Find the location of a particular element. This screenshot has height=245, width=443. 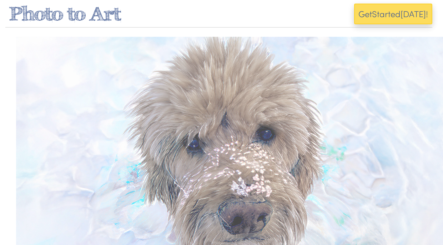

span: Get is located at coordinates (365, 14).